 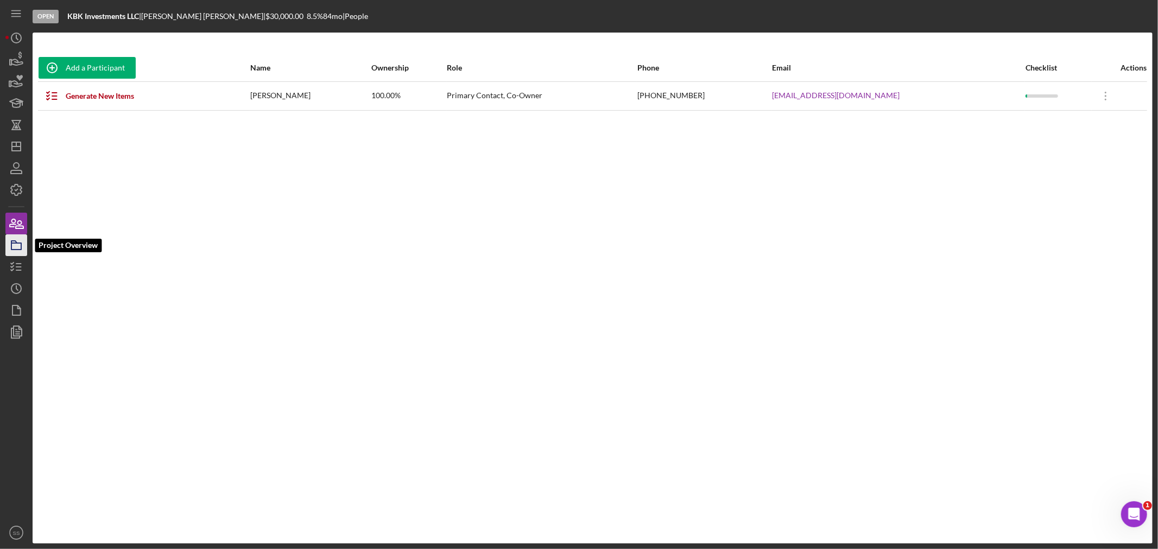 What do you see at coordinates (87, 68) in the screenshot?
I see `button: Add a Participant` at bounding box center [87, 68].